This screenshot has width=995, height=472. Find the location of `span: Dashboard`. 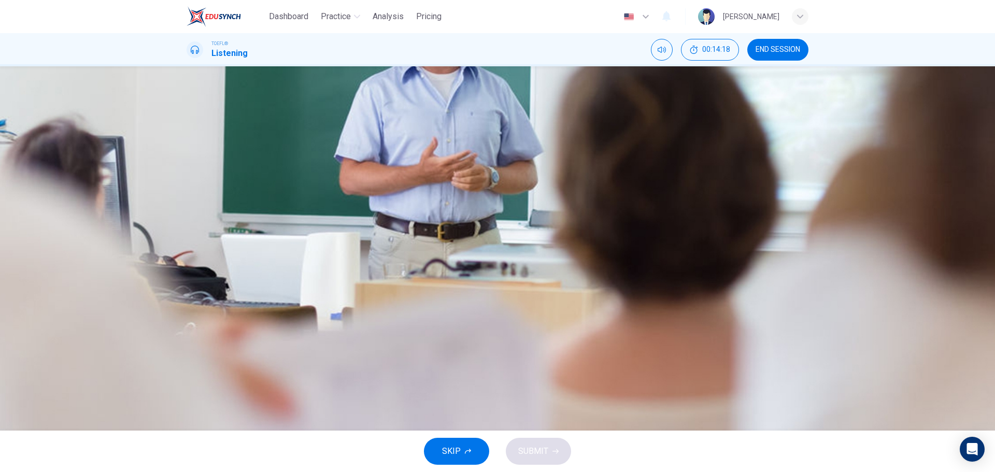

span: Dashboard is located at coordinates (289, 17).